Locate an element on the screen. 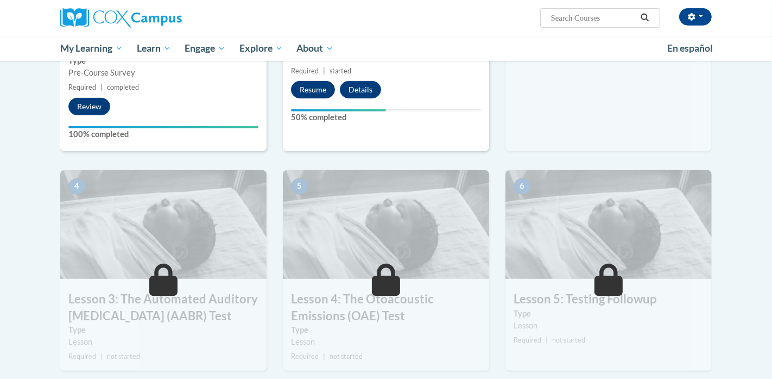 This screenshot has width=772, height=379. span: Engage is located at coordinates (205, 48).